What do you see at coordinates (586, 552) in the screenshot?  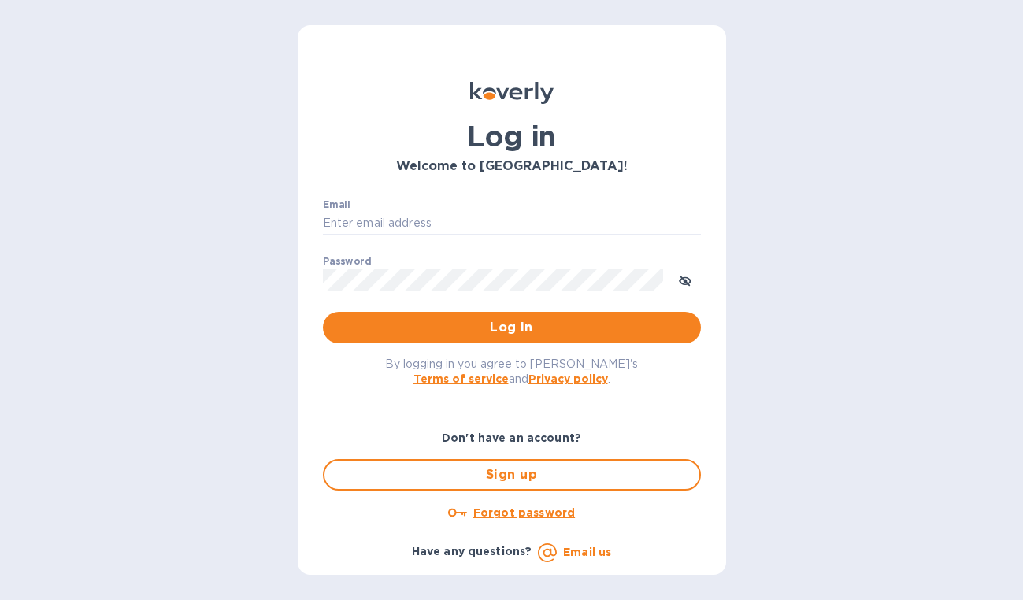 I see `a: Email us` at bounding box center [586, 552].